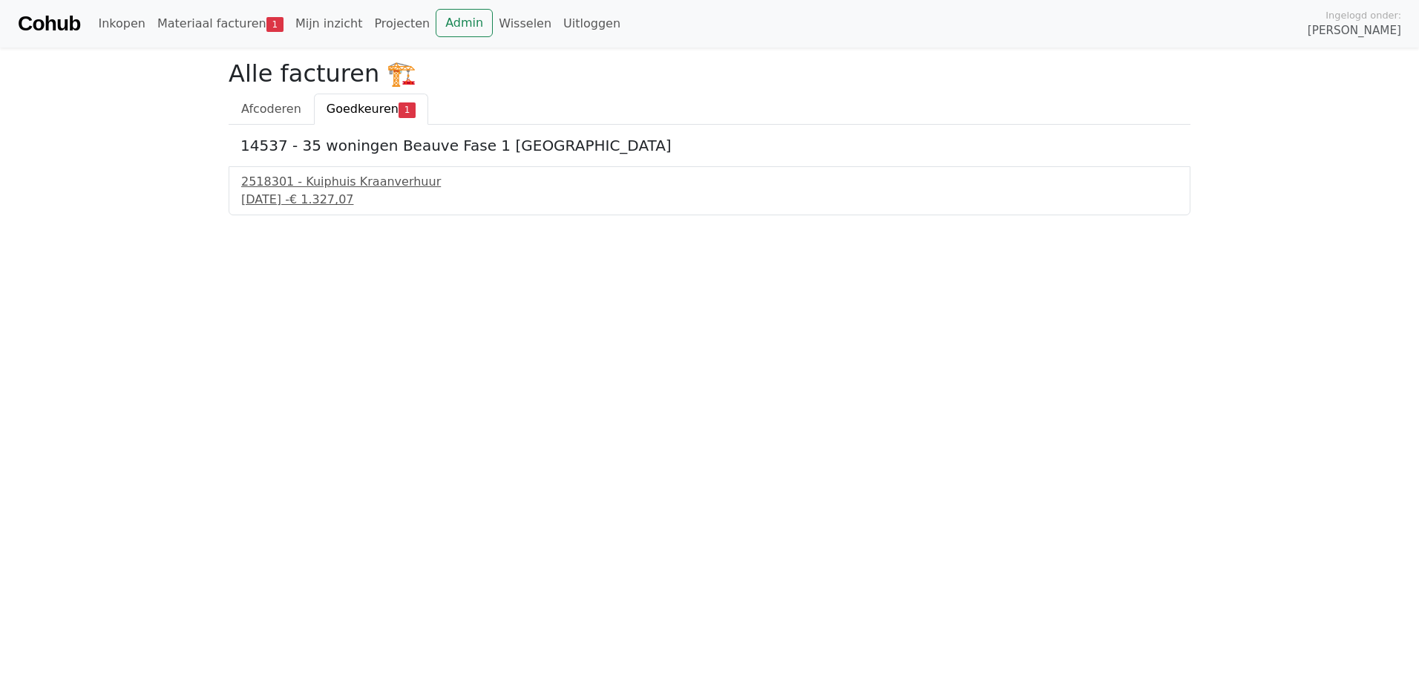  Describe the element at coordinates (371, 109) in the screenshot. I see `a: Goedkeuren1` at that location.